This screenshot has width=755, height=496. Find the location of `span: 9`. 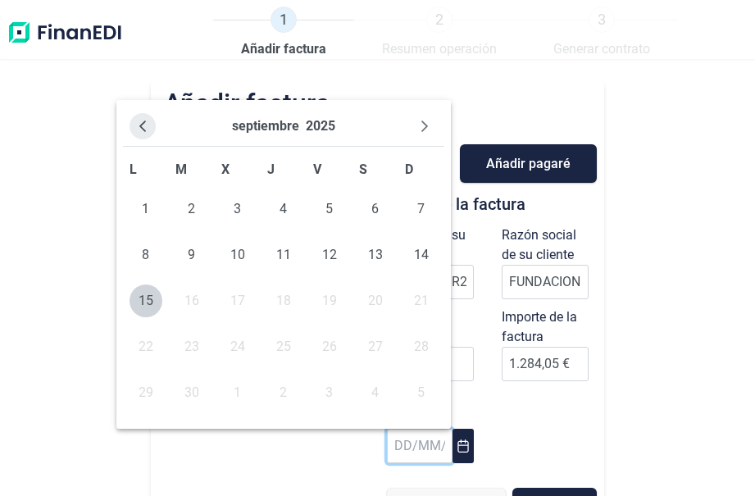

span: 9 is located at coordinates (192, 255).